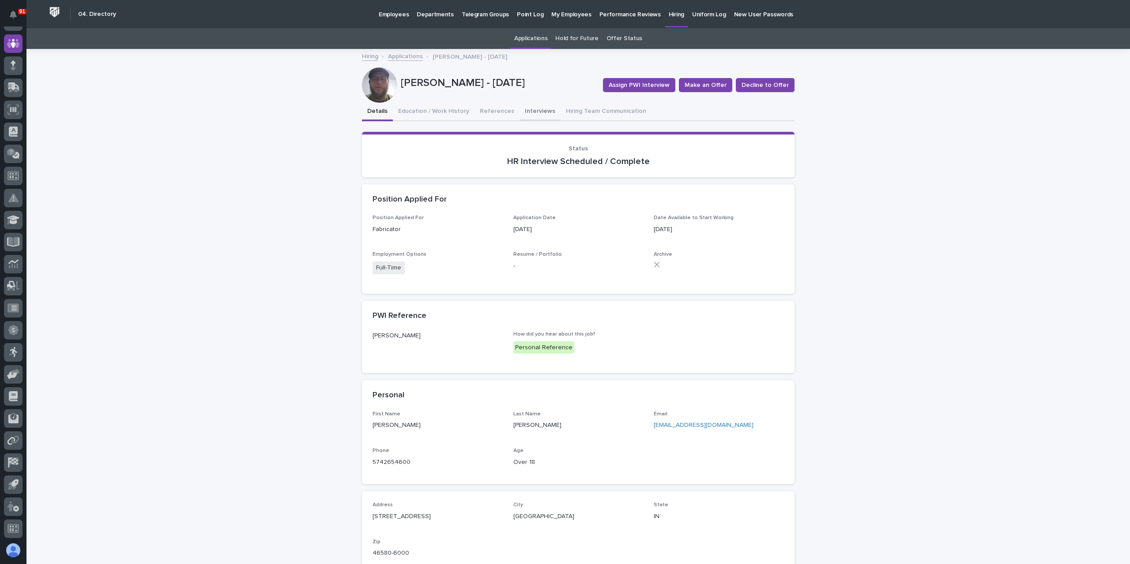  What do you see at coordinates (22, 11) in the screenshot?
I see `p: 91` at bounding box center [22, 11].